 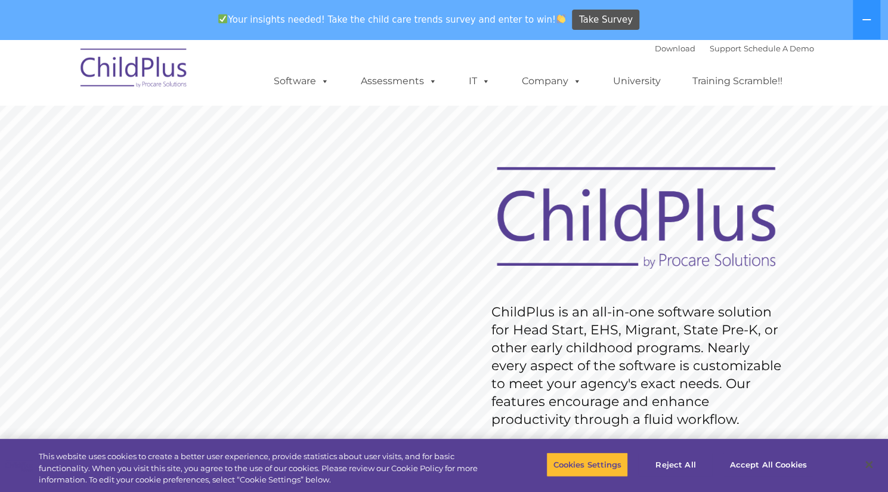 I want to click on button: Cookies Settings, so click(x=587, y=464).